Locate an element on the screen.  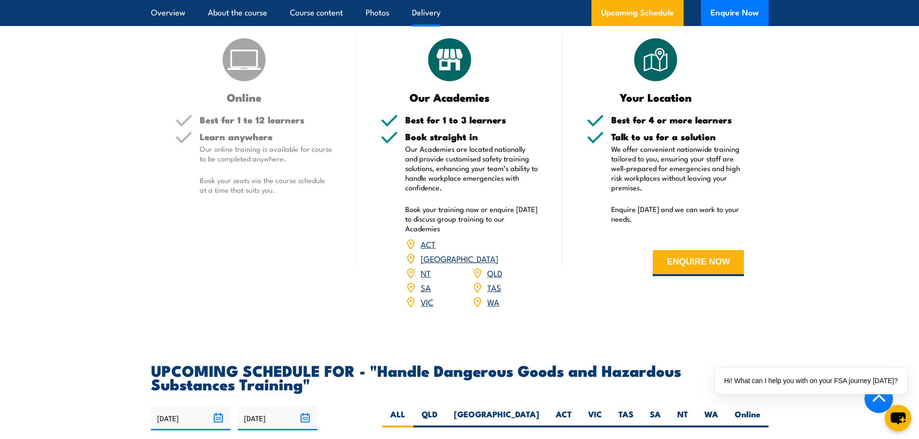
h3: Online is located at coordinates (244, 97).